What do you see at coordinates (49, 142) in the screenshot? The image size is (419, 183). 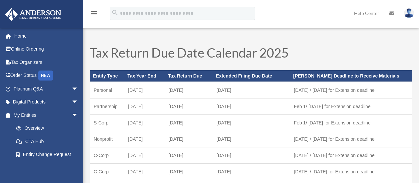 I see `a: CTA Hub` at bounding box center [49, 142].